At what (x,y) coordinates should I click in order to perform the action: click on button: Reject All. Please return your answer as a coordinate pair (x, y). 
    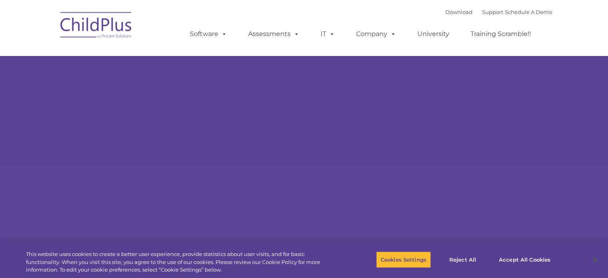
    Looking at the image, I should click on (462, 259).